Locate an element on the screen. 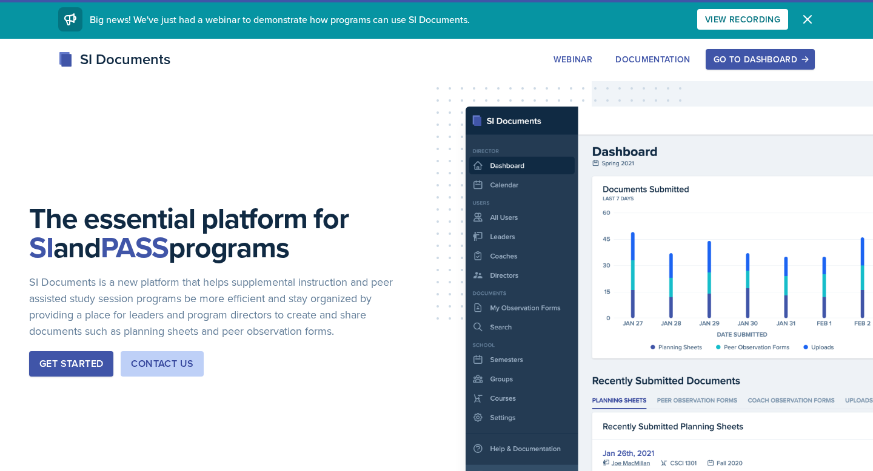 The height and width of the screenshot is (471, 873). div: View Recording is located at coordinates (742, 19).